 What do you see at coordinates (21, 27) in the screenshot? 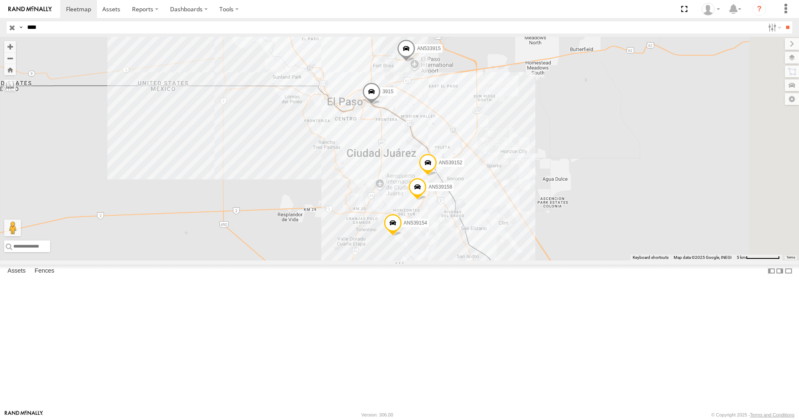
I see `label: Search Query` at bounding box center [21, 27].